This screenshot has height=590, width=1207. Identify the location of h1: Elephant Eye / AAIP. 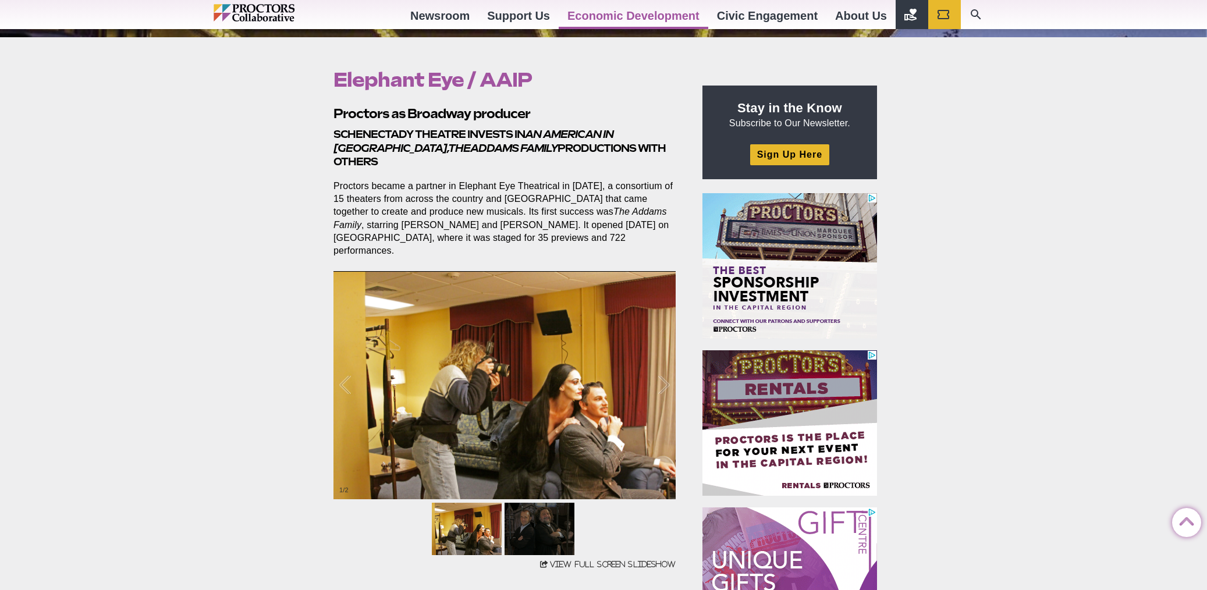
(504, 80).